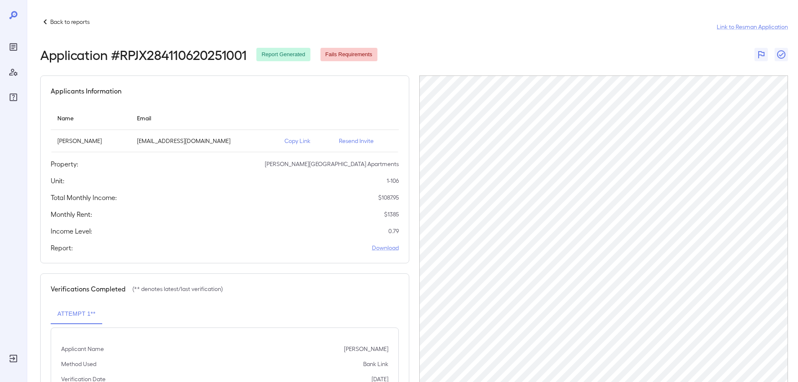 This screenshot has width=798, height=382. I want to click on h5: Income Level:, so click(71, 231).